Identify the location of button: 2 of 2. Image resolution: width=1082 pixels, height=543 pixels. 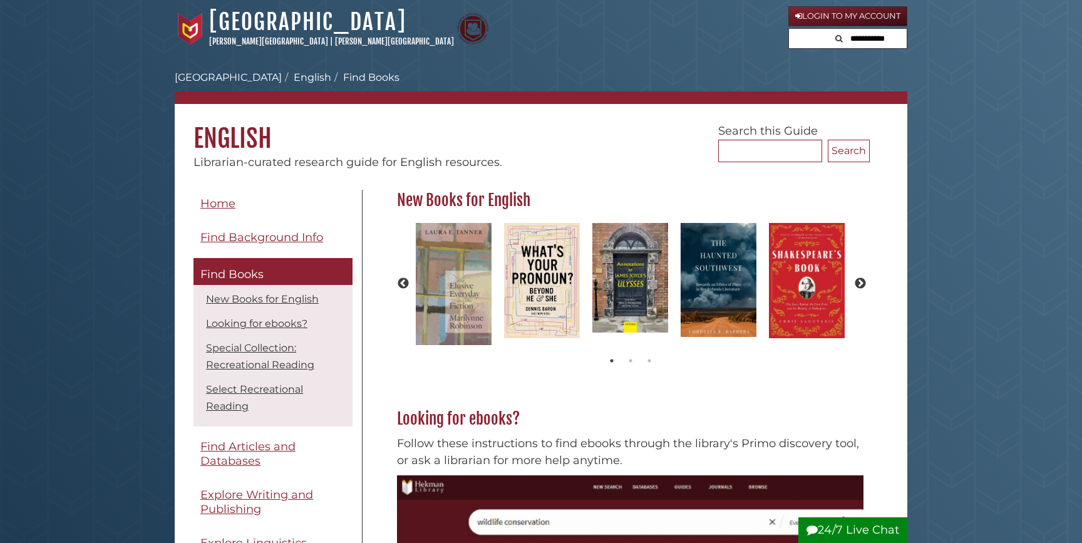
(630, 361).